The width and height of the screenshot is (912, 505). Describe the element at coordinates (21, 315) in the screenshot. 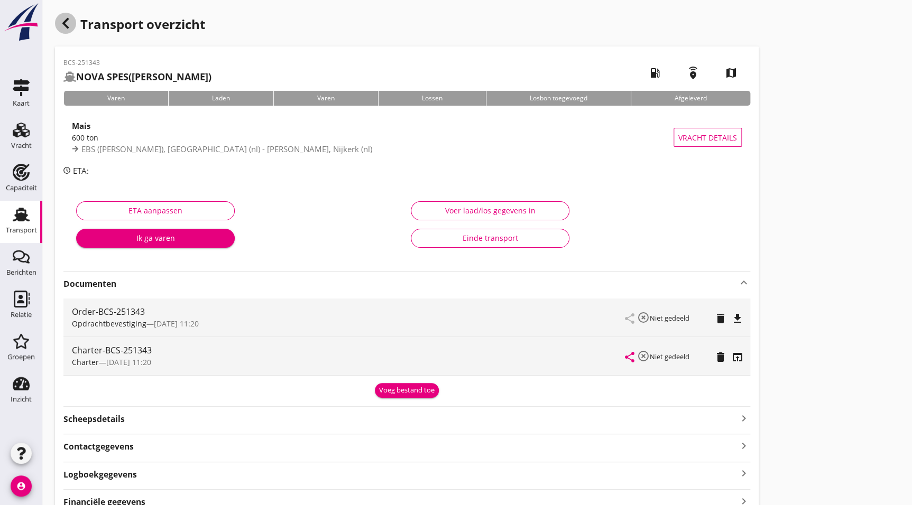

I see `div: Relatie` at that location.